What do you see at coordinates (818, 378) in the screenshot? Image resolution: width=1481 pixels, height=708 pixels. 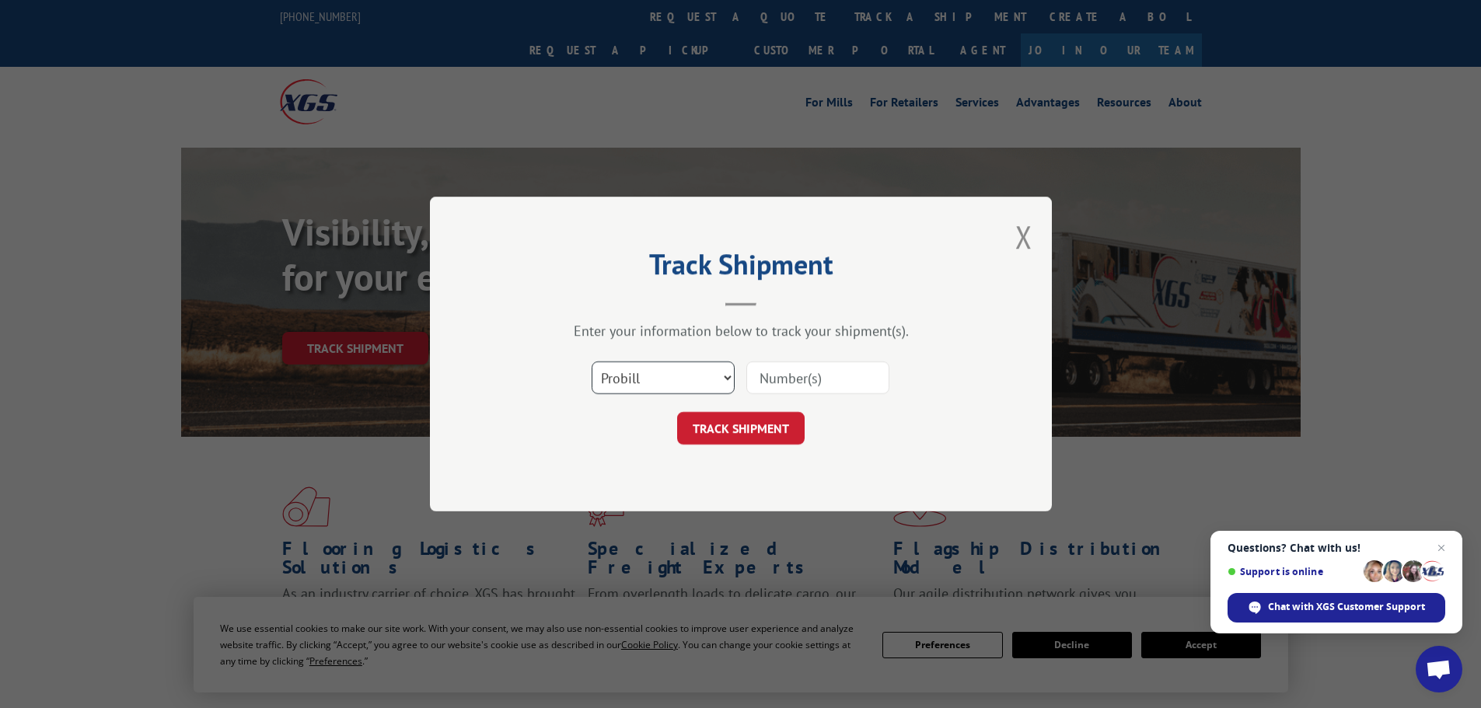 I see `input: Number(s)` at bounding box center [818, 378].